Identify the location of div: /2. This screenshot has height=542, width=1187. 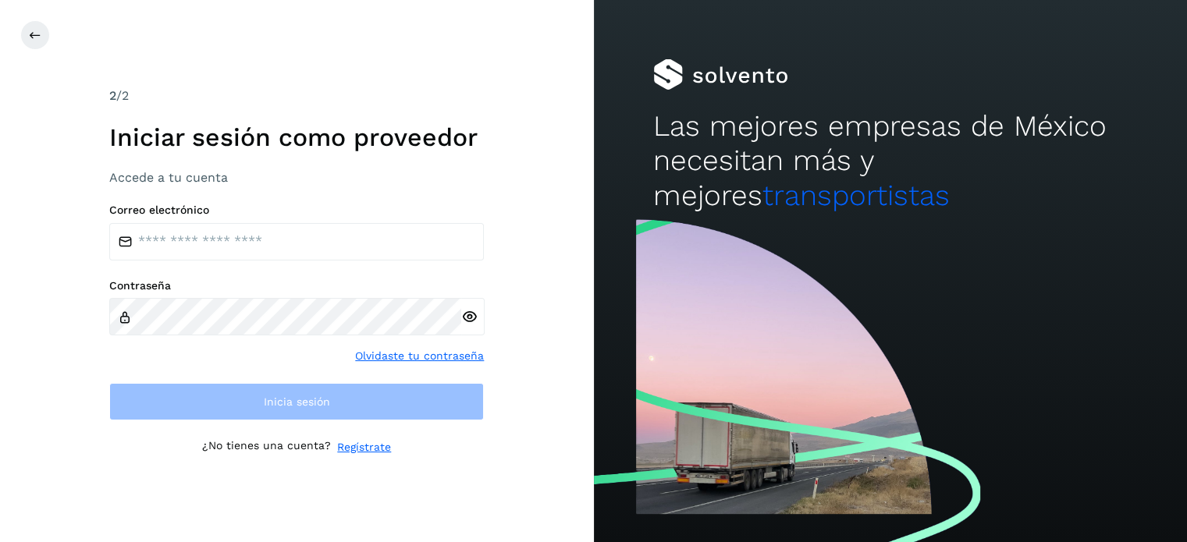
(297, 96).